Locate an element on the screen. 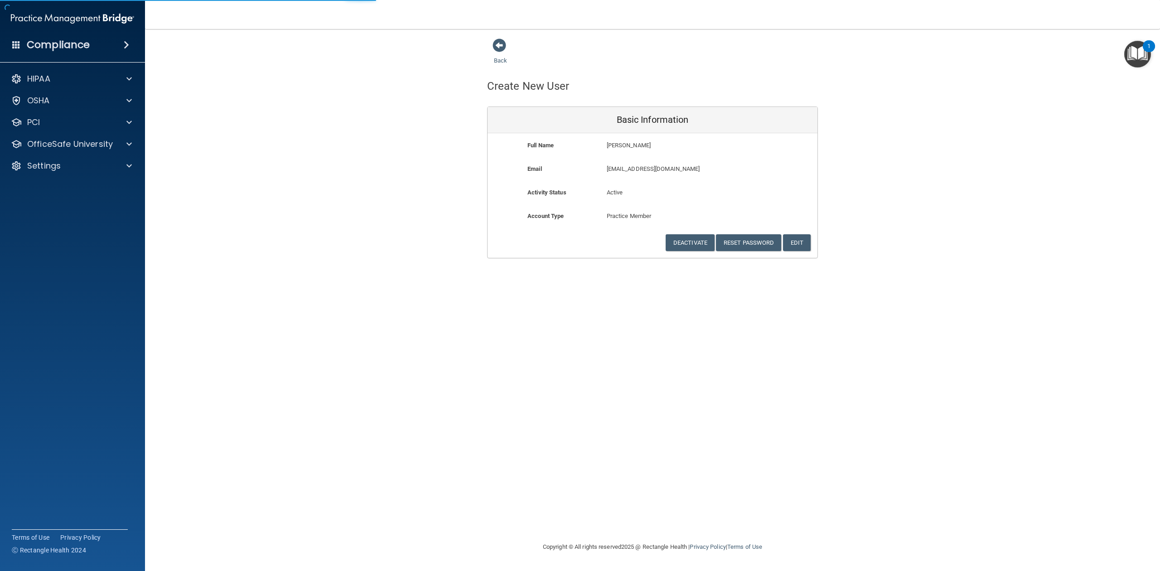 This screenshot has width=1160, height=571. b: Email is located at coordinates (535, 169).